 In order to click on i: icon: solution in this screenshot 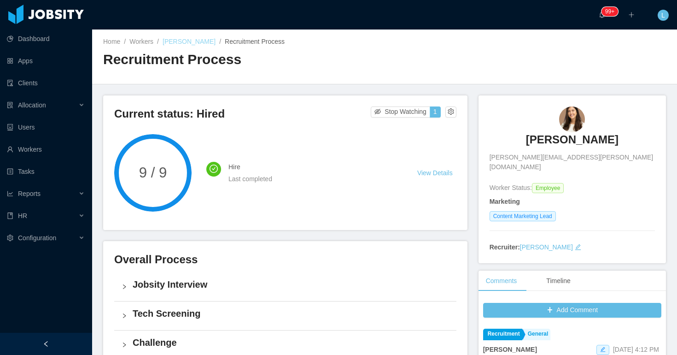, I will do `click(10, 105)`.